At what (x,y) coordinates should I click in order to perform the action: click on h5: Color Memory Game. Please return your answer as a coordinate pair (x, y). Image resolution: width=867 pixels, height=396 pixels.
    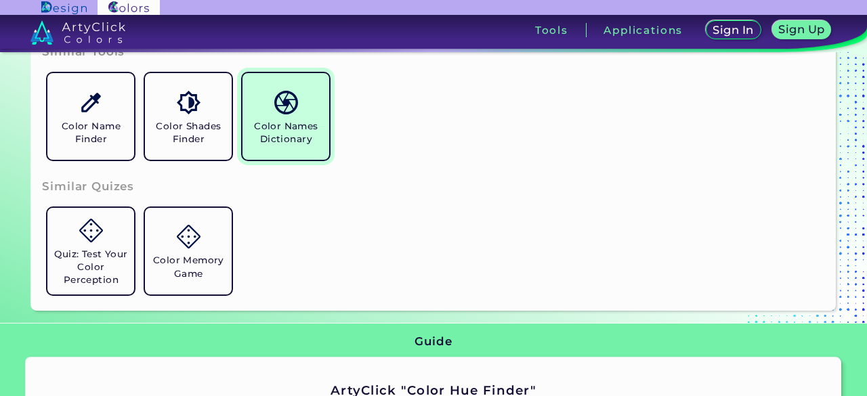
    Looking at the image, I should click on (188, 267).